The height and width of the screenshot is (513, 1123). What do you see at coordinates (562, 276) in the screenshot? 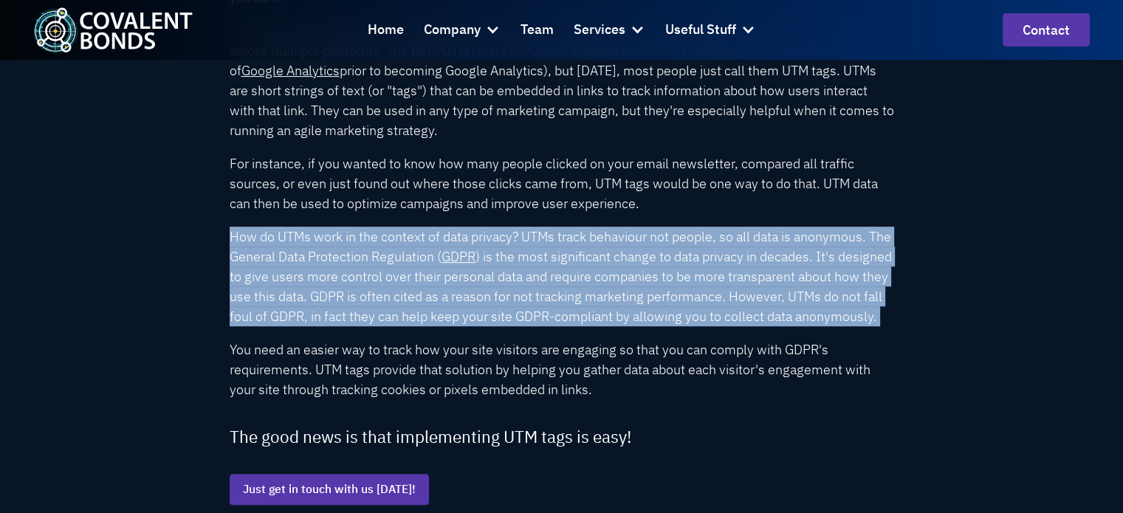
I see `p: How do UTMs work in the context of data privacy? UTMs track behaviour not people, so all data is ...` at bounding box center [562, 276].